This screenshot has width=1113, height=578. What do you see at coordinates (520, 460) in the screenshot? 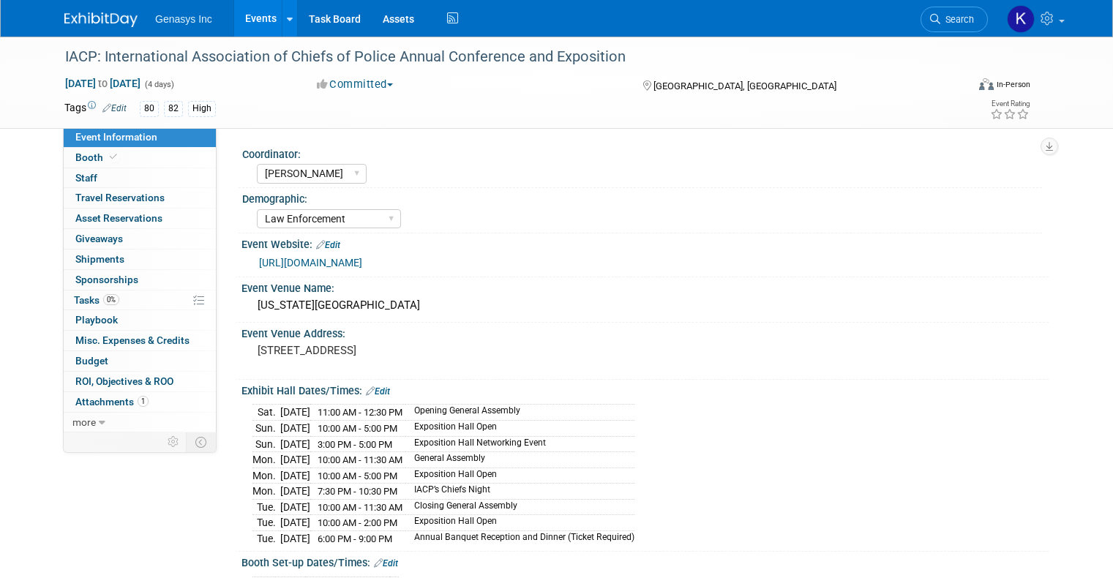
I see `td: General Assembly` at bounding box center [520, 460].